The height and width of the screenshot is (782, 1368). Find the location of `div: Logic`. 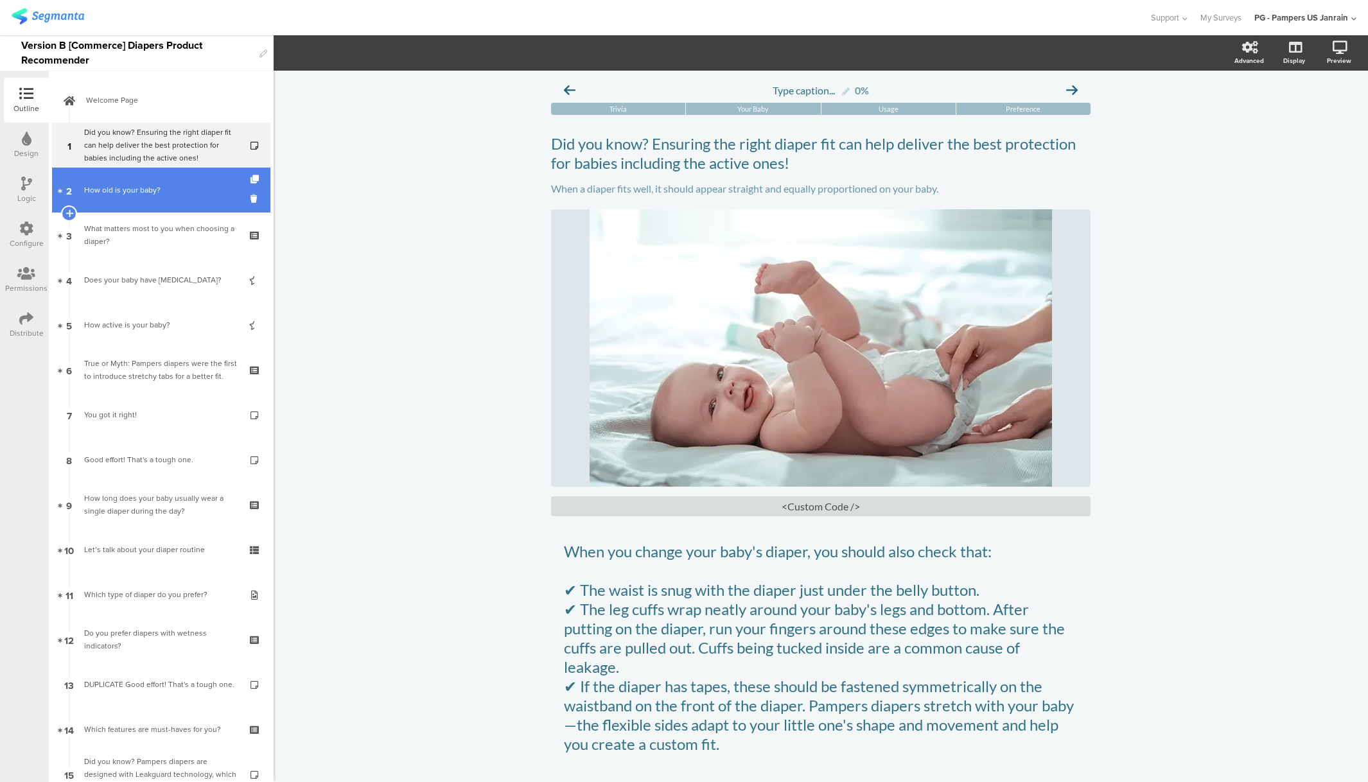

div: Logic is located at coordinates (26, 198).